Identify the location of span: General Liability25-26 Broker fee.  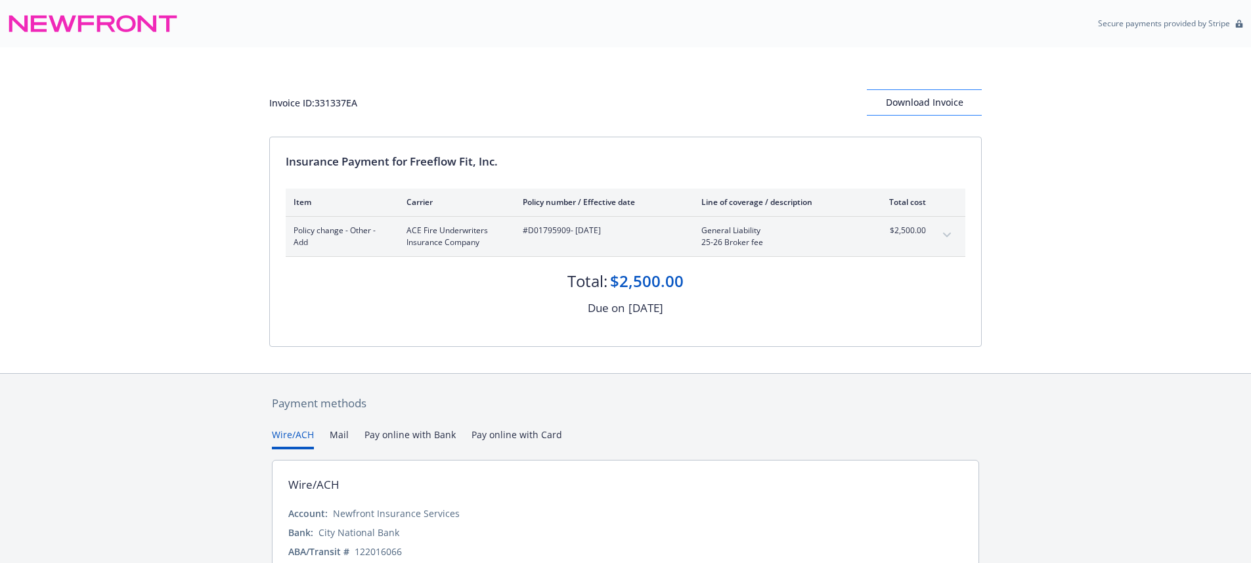
(778, 236).